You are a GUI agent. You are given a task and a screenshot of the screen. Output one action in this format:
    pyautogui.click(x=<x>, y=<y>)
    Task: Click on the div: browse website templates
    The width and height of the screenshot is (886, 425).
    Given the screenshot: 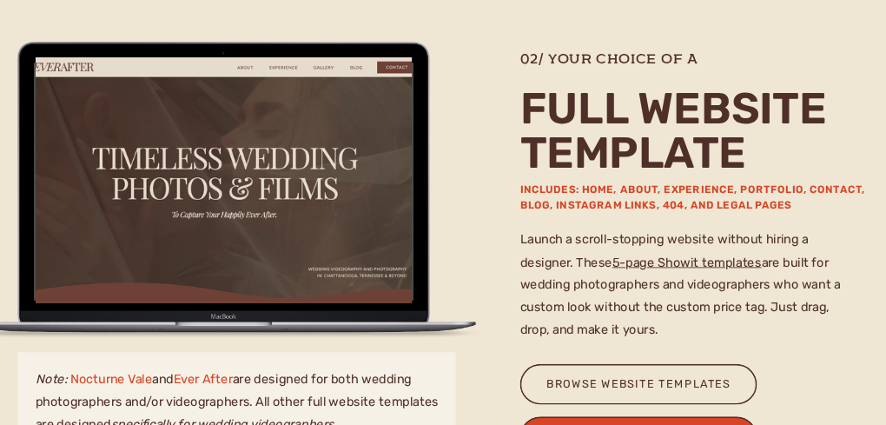 What is the action you would take?
    pyautogui.click(x=637, y=386)
    